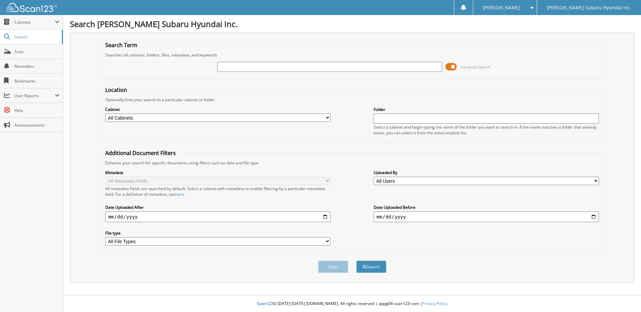 Image resolution: width=641 pixels, height=312 pixels. What do you see at coordinates (140, 153) in the screenshot?
I see `legend: Additional Document Filters` at bounding box center [140, 153].